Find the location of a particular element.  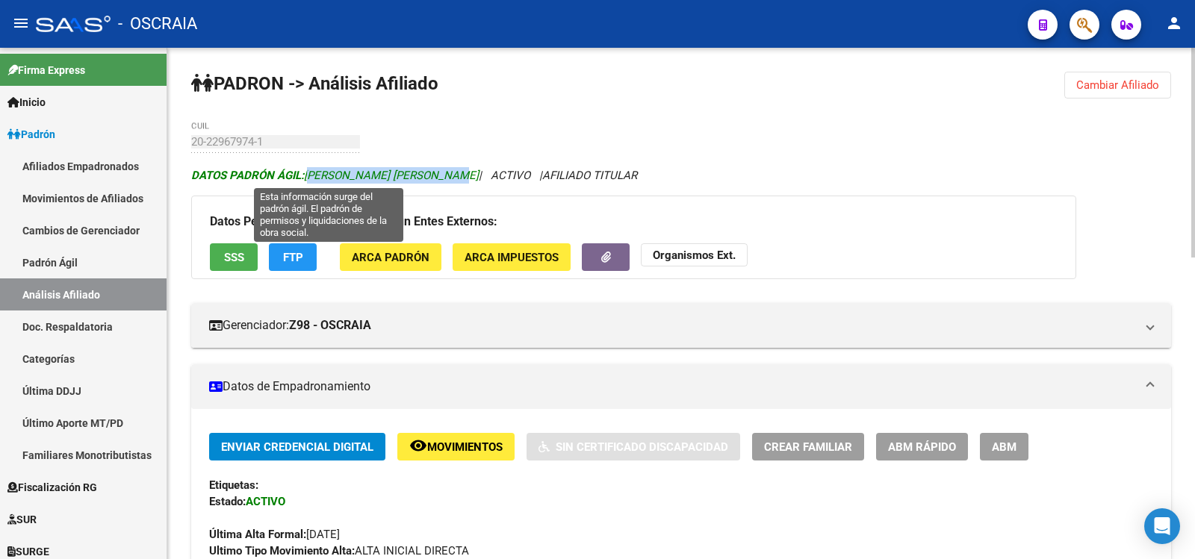

mat-expansion-panel-header: Datos de Empadronamiento is located at coordinates (681, 387).